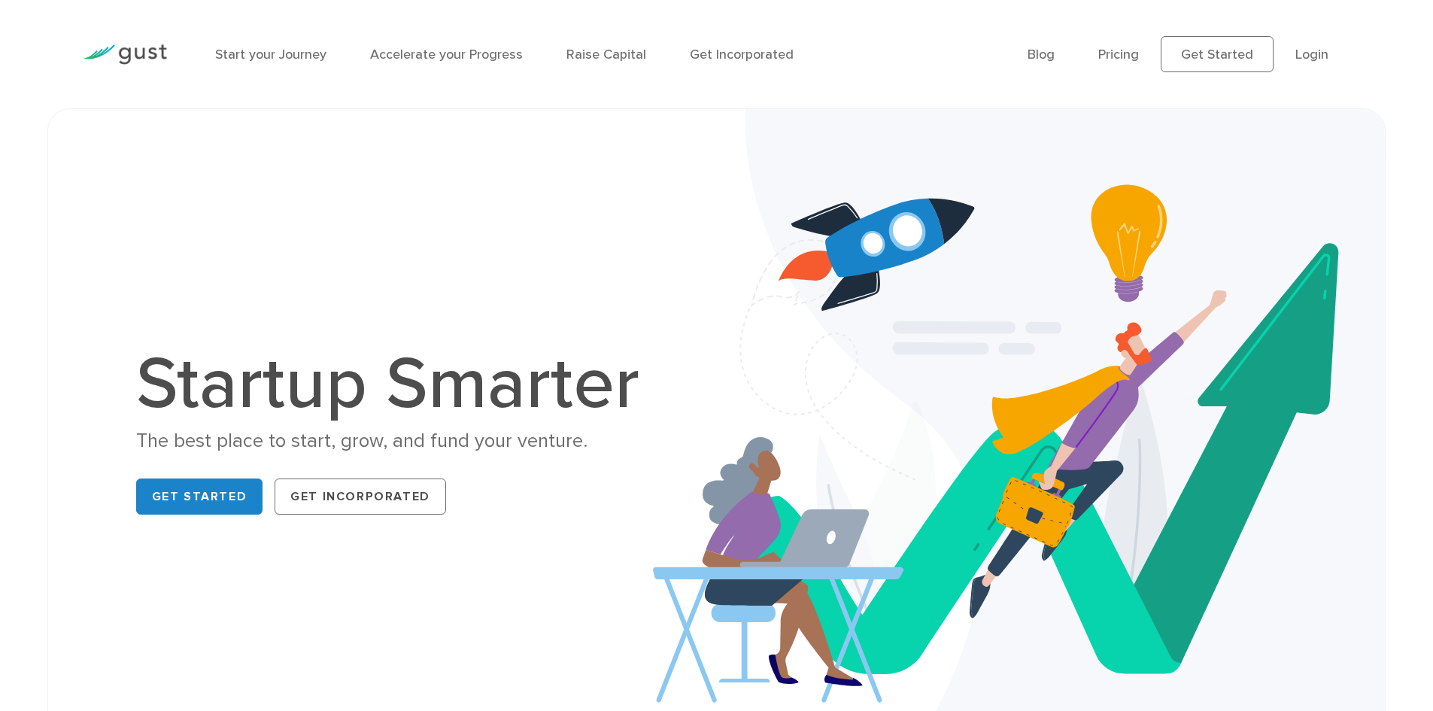 This screenshot has height=711, width=1433. What do you see at coordinates (1312, 54) in the screenshot?
I see `a: Login` at bounding box center [1312, 54].